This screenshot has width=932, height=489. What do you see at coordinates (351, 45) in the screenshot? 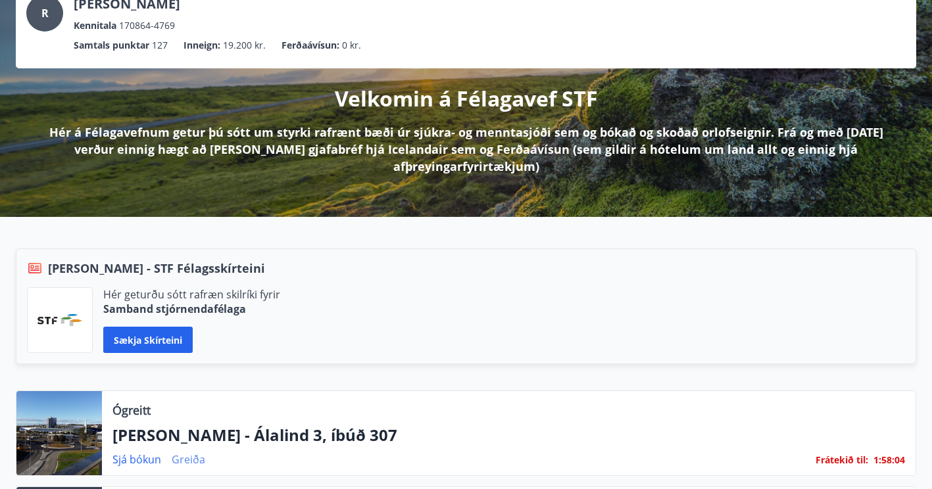
I see `span: 0 kr.` at bounding box center [351, 45].